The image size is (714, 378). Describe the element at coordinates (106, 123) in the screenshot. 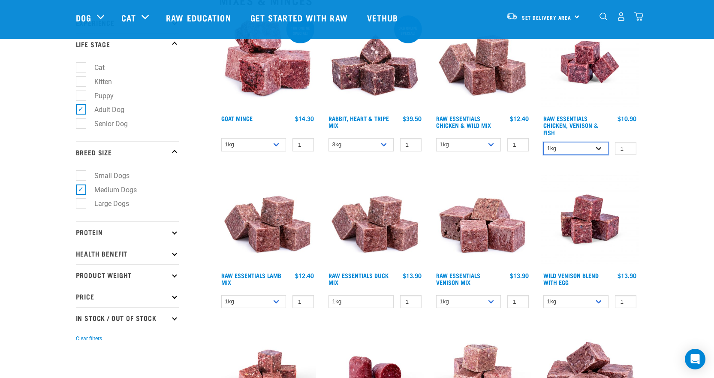

I see `label: Senior Dog` at that location.